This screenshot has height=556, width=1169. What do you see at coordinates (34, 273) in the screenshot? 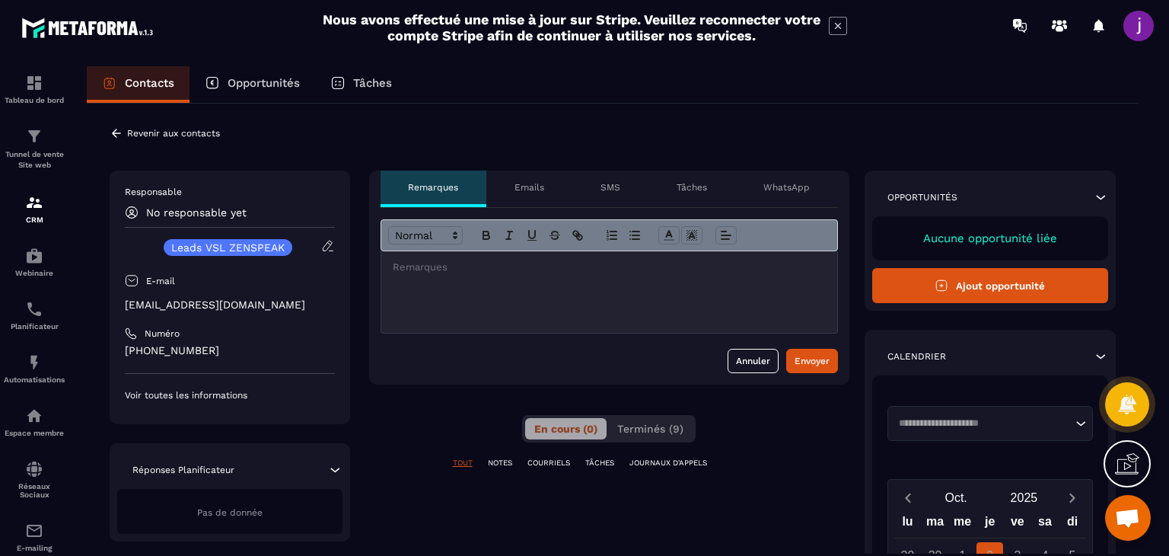
I see `p: Webinaire` at bounding box center [34, 273].